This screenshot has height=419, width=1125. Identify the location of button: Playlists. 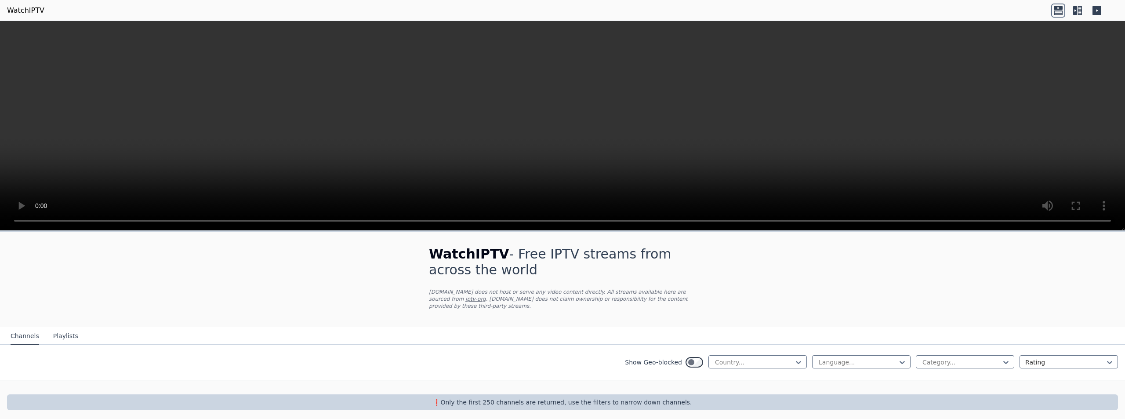
(65, 336).